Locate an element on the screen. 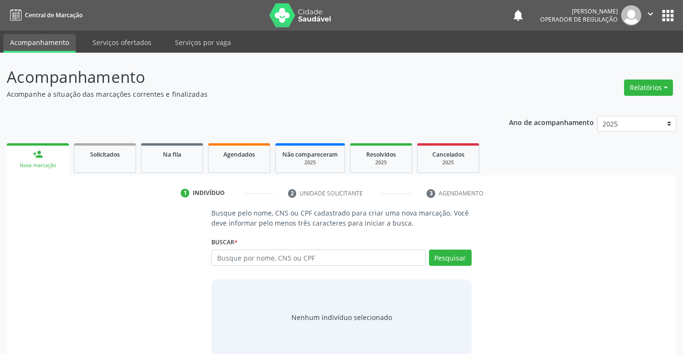 The width and height of the screenshot is (683, 354). span: Central de Marcação is located at coordinates (54, 15).